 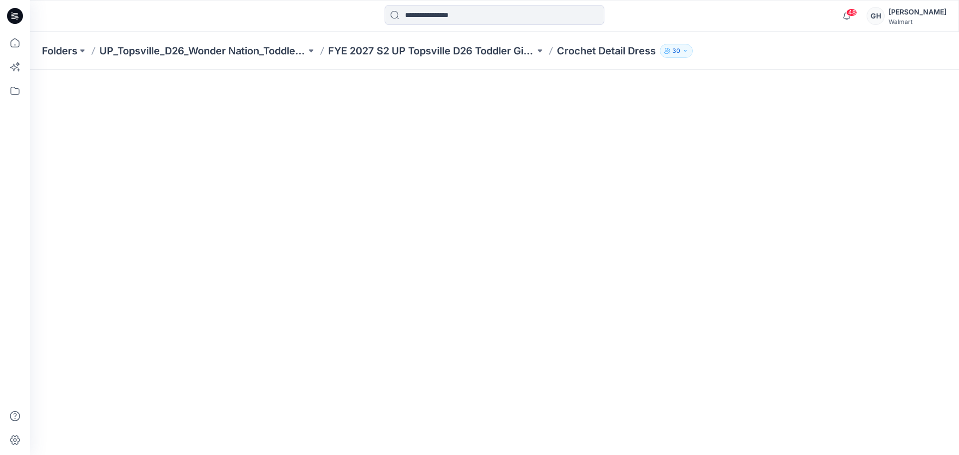 What do you see at coordinates (676, 51) in the screenshot?
I see `p: 30` at bounding box center [676, 51].